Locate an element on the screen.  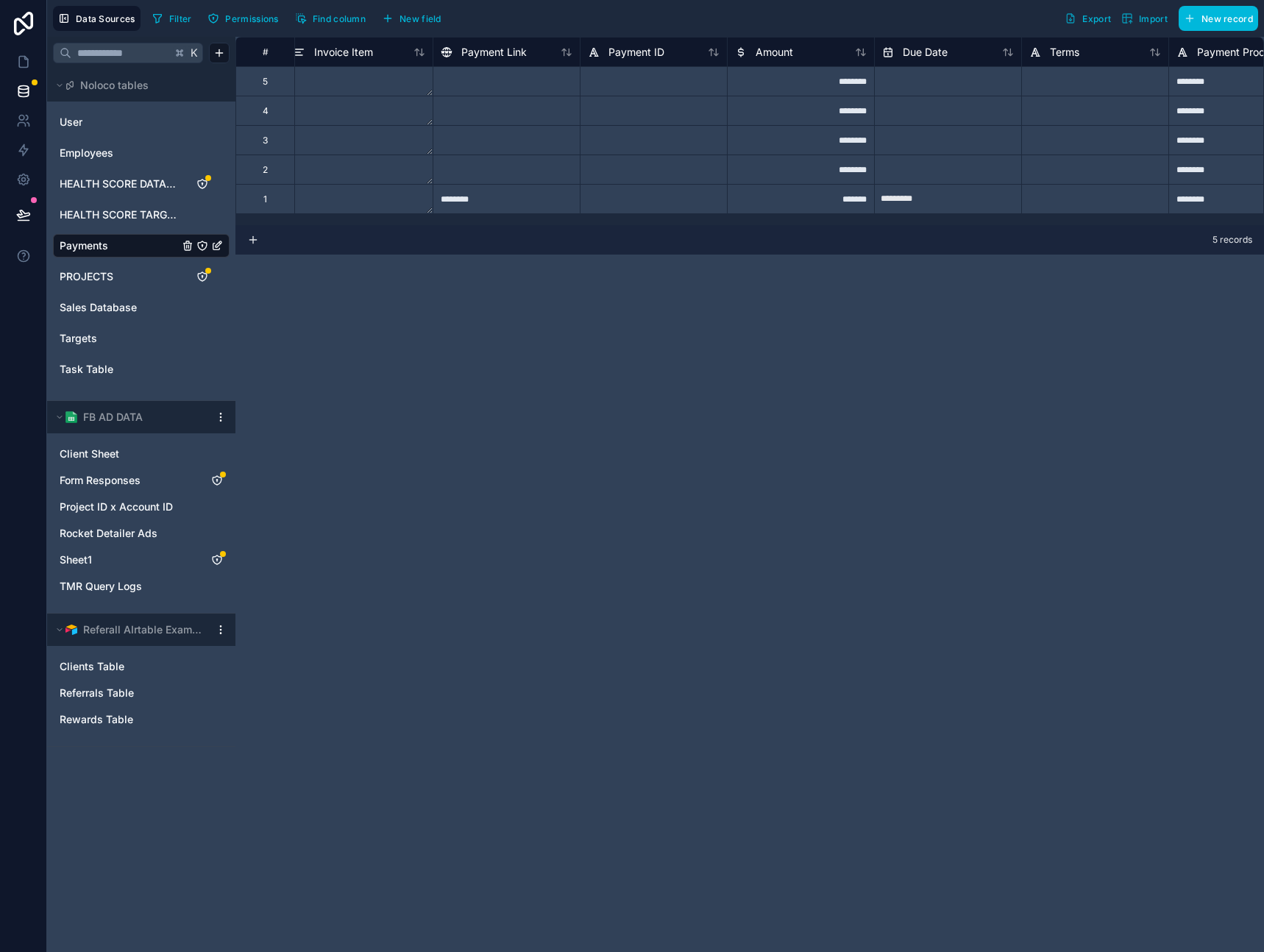
button: Import is located at coordinates (1144, 18).